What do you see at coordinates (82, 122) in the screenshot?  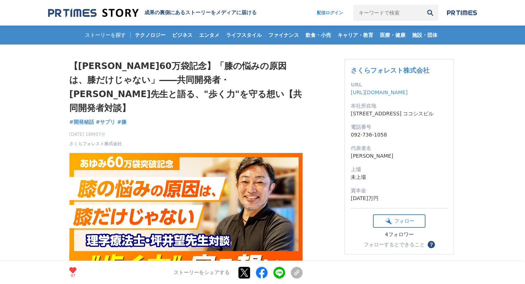 I see `a: #開発秘話` at bounding box center [82, 122].